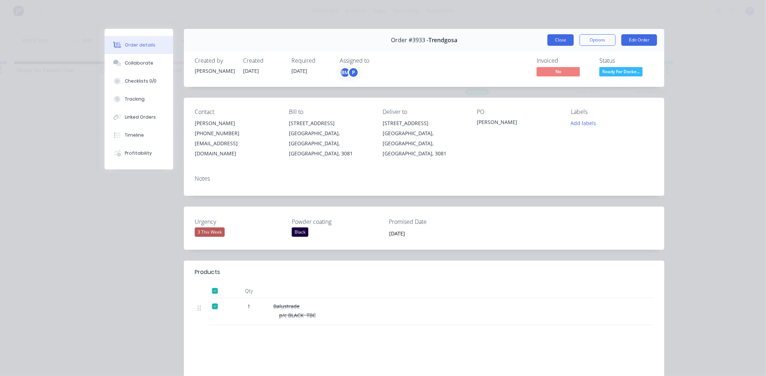  What do you see at coordinates (612, 112) in the screenshot?
I see `div: Labels` at bounding box center [612, 112].